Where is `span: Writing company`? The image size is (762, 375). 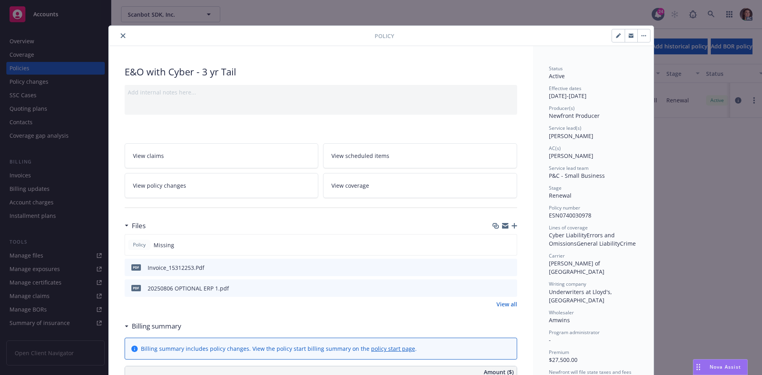
span: Writing company is located at coordinates (568, 284).